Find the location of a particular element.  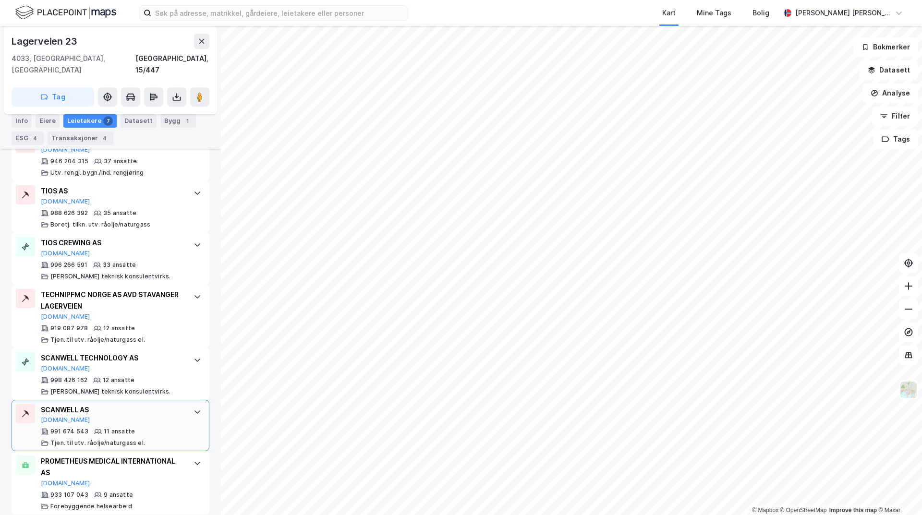

div: PROMETHEUS MEDICAL INTERNATIONAL AS is located at coordinates (112, 467).